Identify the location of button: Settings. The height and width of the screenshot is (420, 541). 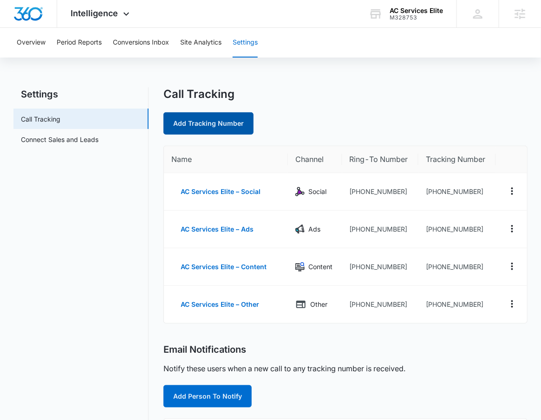
(245, 43).